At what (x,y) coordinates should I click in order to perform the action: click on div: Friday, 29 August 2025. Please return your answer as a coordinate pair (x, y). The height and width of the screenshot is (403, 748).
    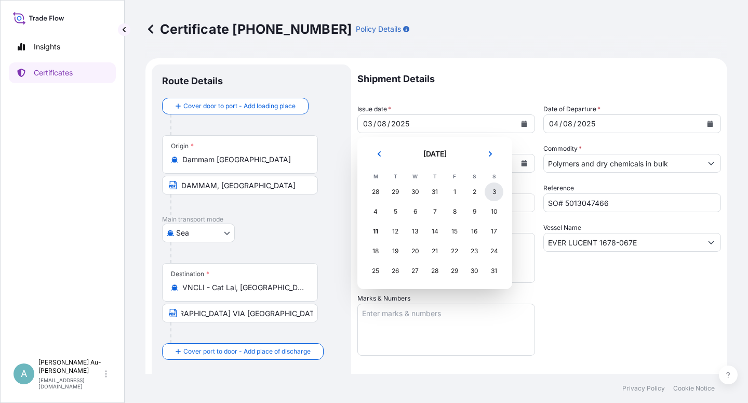
    Looking at the image, I should click on (455, 271).